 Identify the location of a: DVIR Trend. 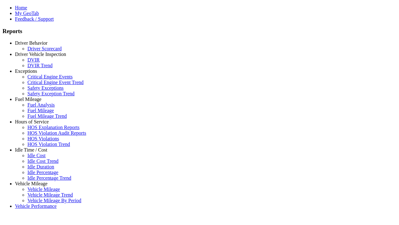
(40, 65).